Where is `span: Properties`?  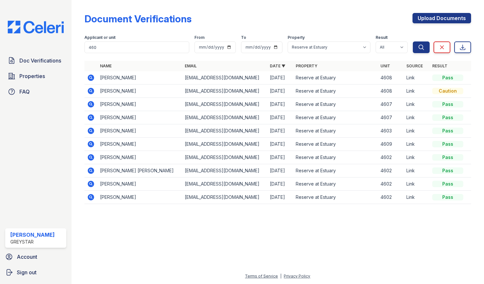
span: Properties is located at coordinates (32, 76).